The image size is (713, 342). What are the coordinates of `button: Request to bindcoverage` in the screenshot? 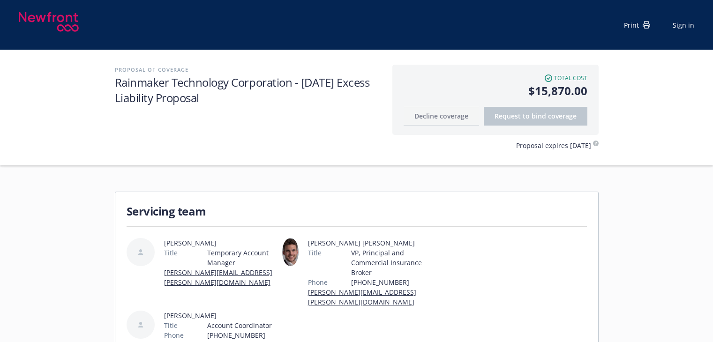 It's located at (535, 116).